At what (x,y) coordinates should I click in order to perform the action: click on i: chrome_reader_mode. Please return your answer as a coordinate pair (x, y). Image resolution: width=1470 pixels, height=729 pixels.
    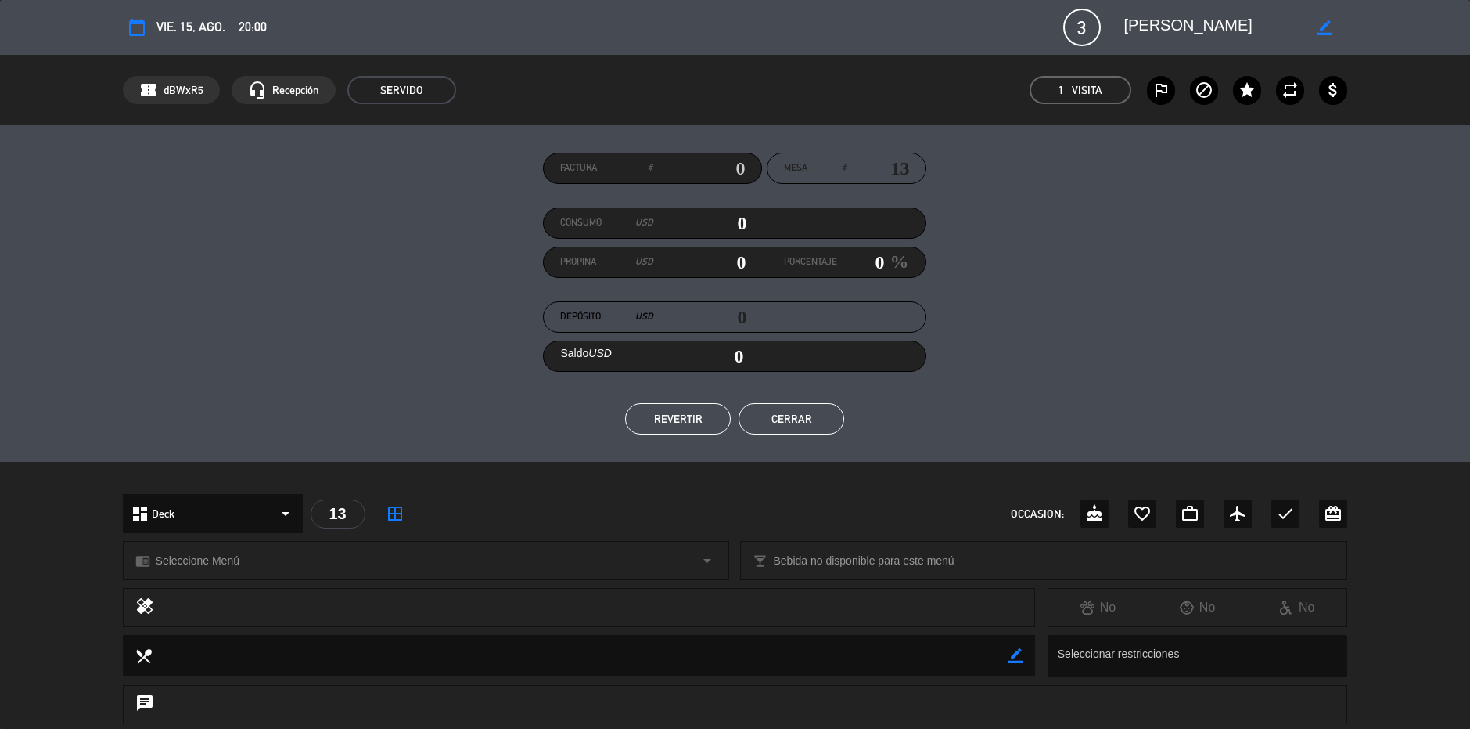
    Looking at the image, I should click on (142, 560).